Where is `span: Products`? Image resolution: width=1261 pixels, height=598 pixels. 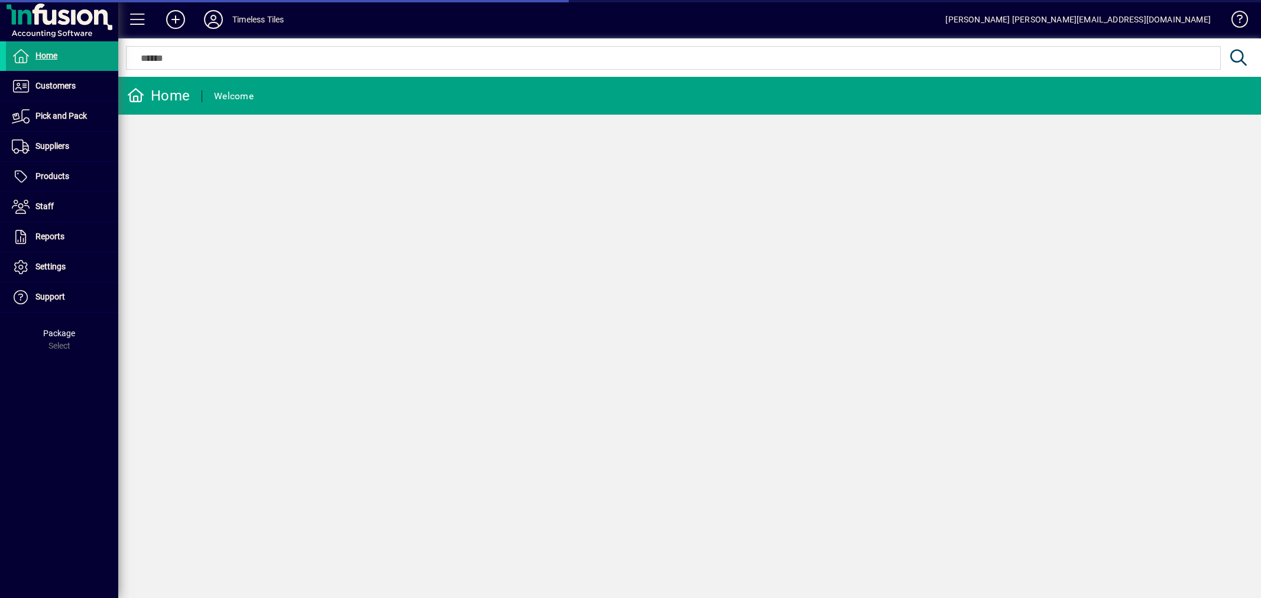
span: Products is located at coordinates (52, 176).